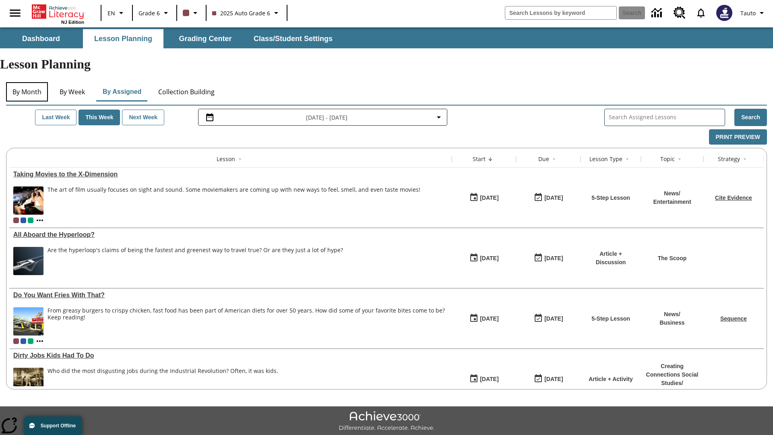 The image size is (773, 435). I want to click on button: Dashboard, so click(41, 39).